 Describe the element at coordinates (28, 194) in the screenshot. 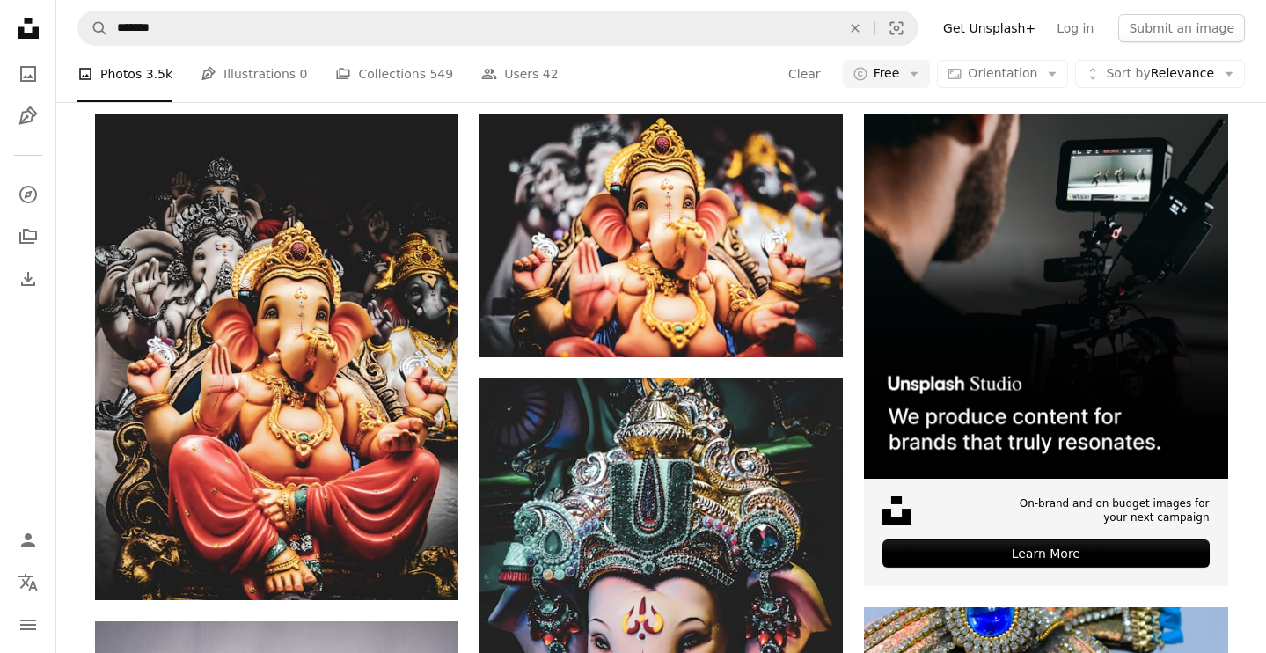

I see `a: Explore` at that location.